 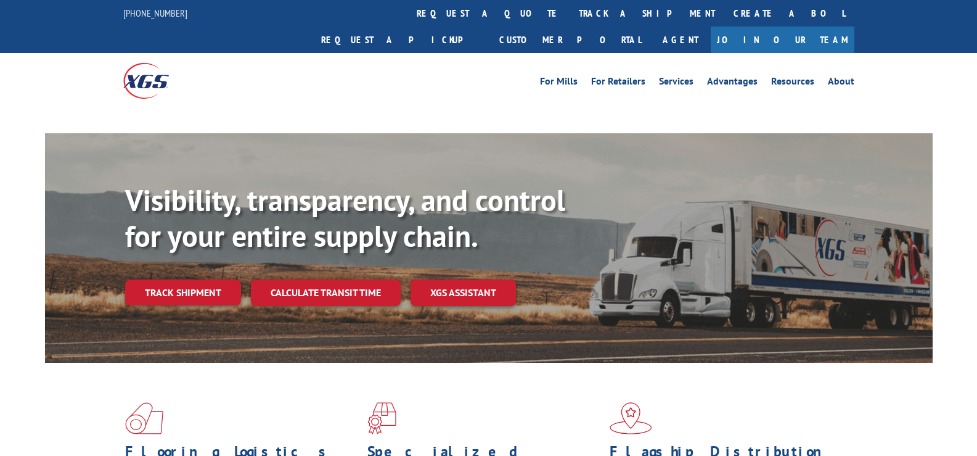 What do you see at coordinates (631, 418) in the screenshot?
I see `img: xgs-icon-flagship-distribution-model-red` at bounding box center [631, 418].